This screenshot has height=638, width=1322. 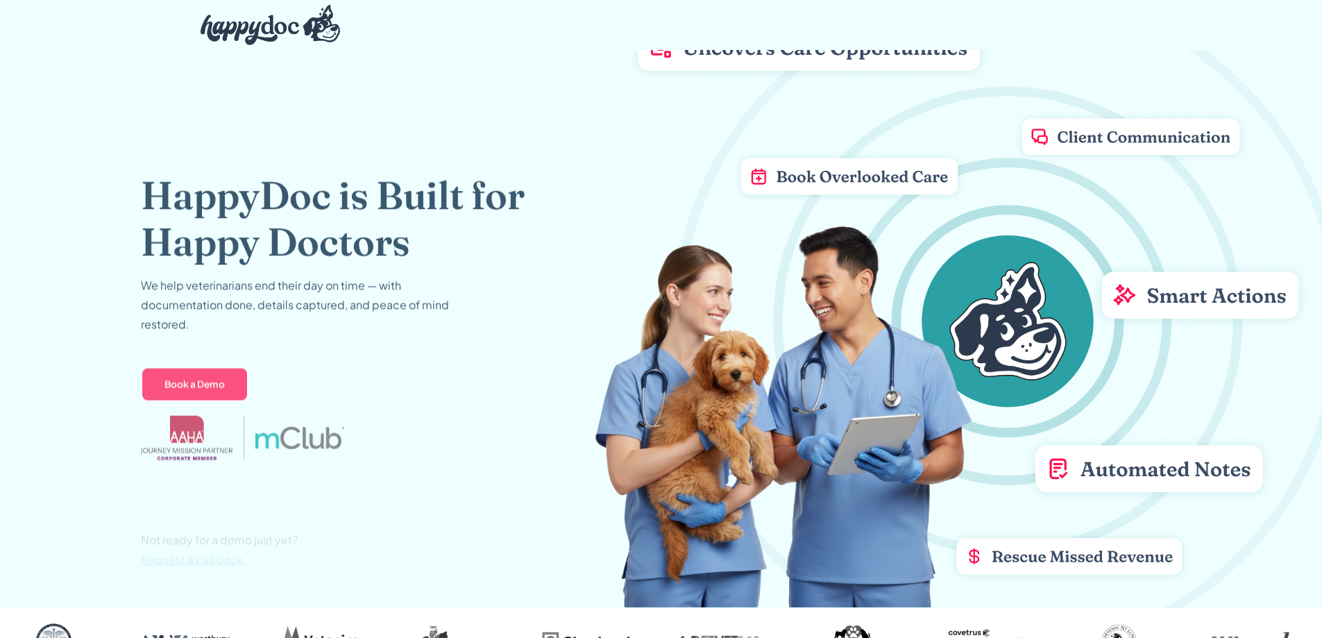 I want to click on h1: HappyDoc is Built for Happy Doctors, so click(x=375, y=218).